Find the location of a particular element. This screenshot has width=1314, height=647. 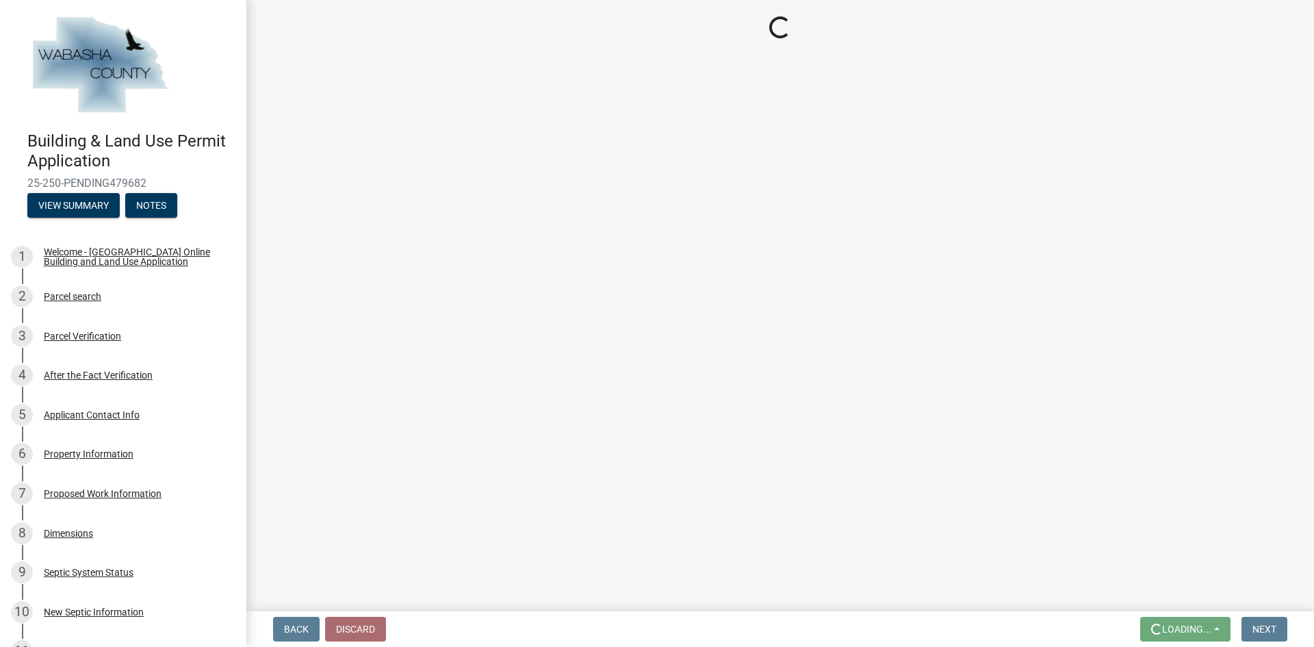

div: After the Fact Verification is located at coordinates (98, 375).